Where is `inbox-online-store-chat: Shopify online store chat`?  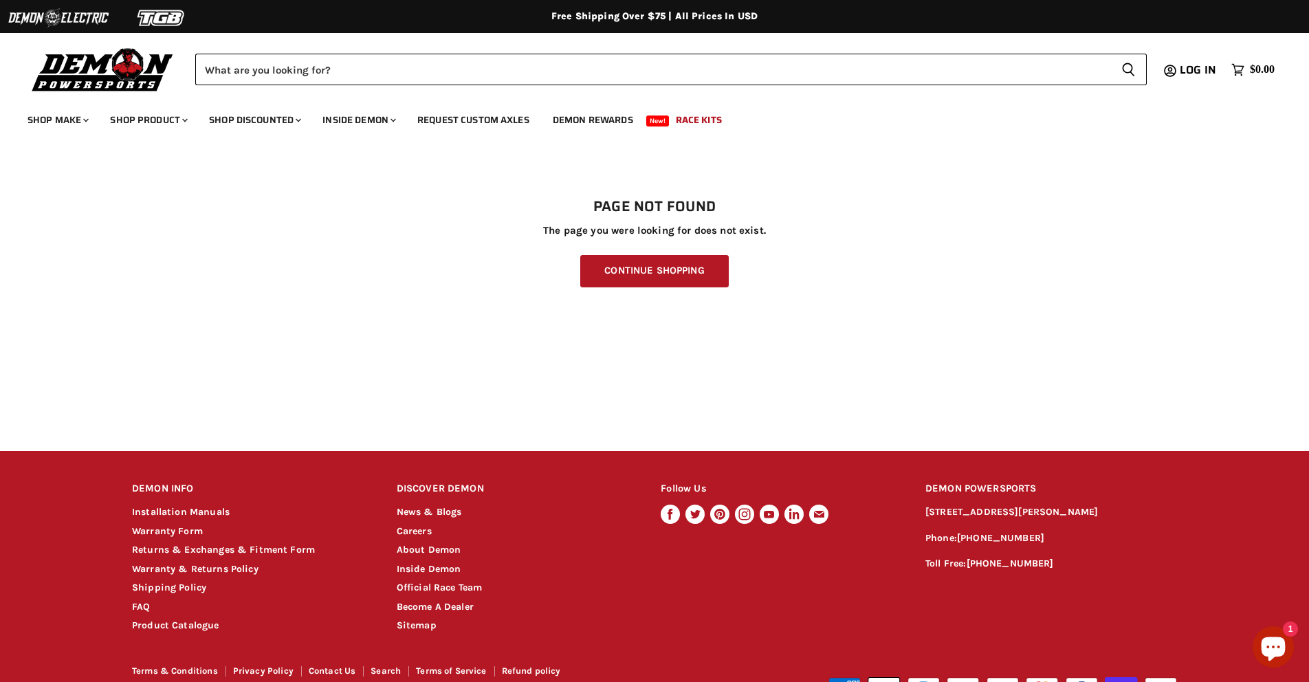
inbox-online-store-chat: Shopify online store chat is located at coordinates (1273, 648).